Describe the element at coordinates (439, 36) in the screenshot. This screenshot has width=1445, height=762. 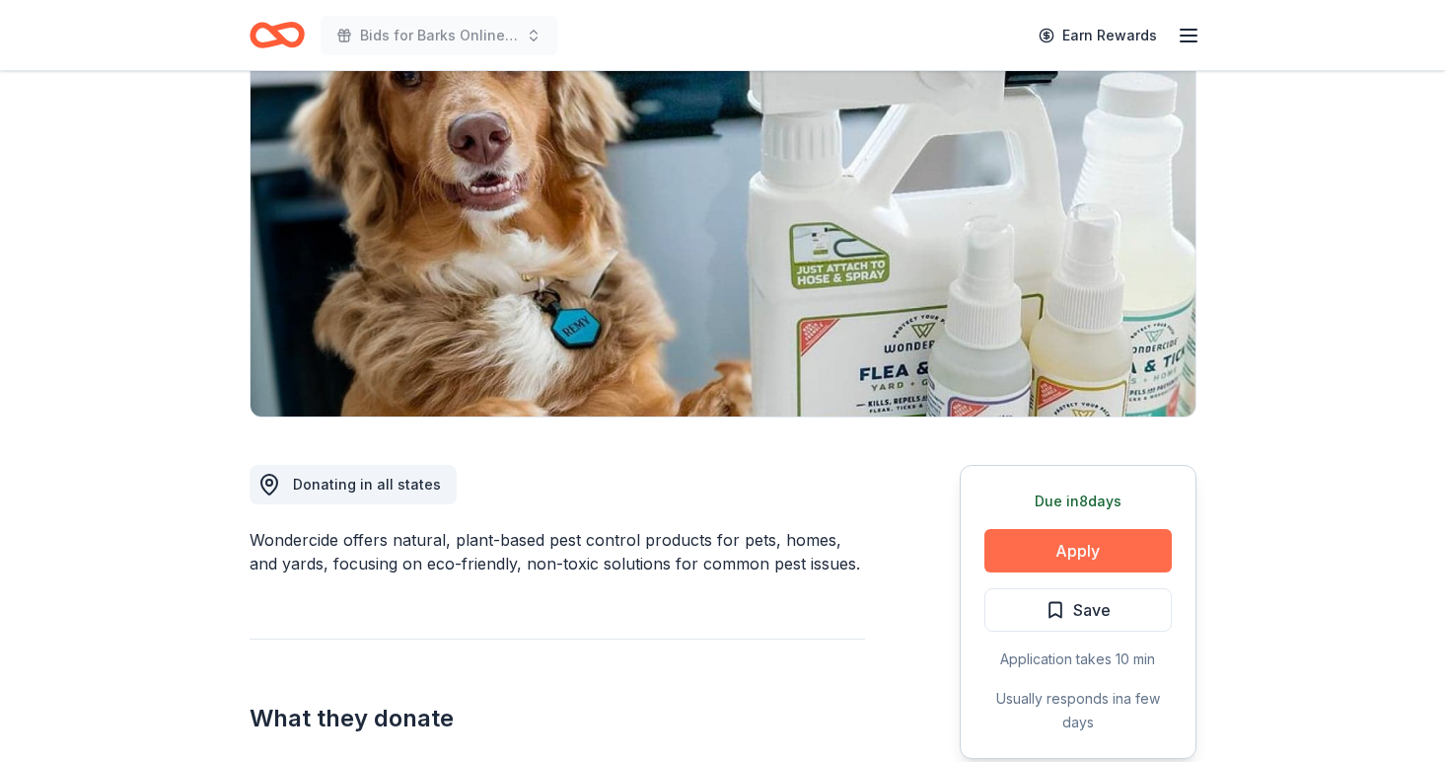
I see `span: Bids for Barks Online Auction` at that location.